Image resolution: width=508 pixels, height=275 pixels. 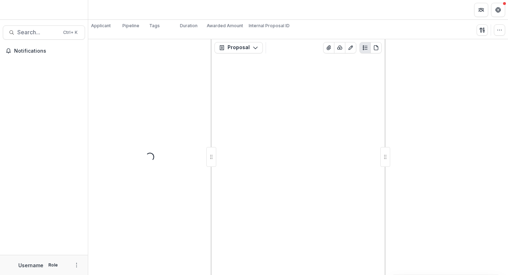 I want to click on button: Notifications, so click(x=44, y=51).